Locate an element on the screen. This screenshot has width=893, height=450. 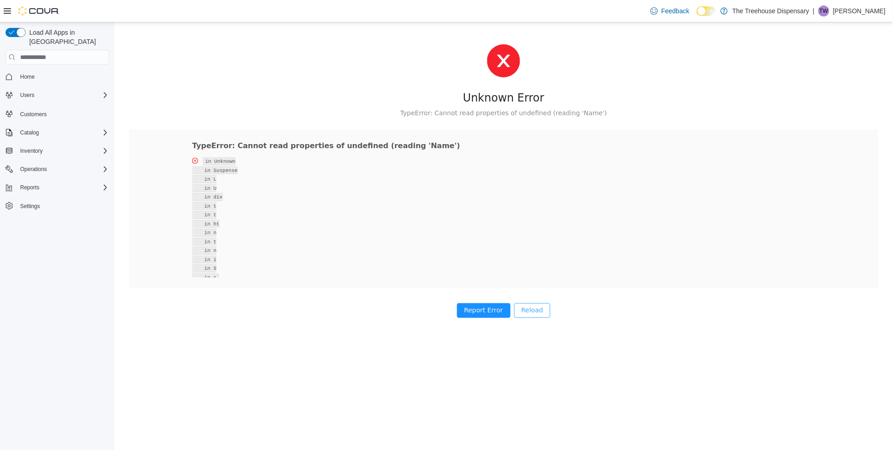
a: Settings is located at coordinates (30, 206).